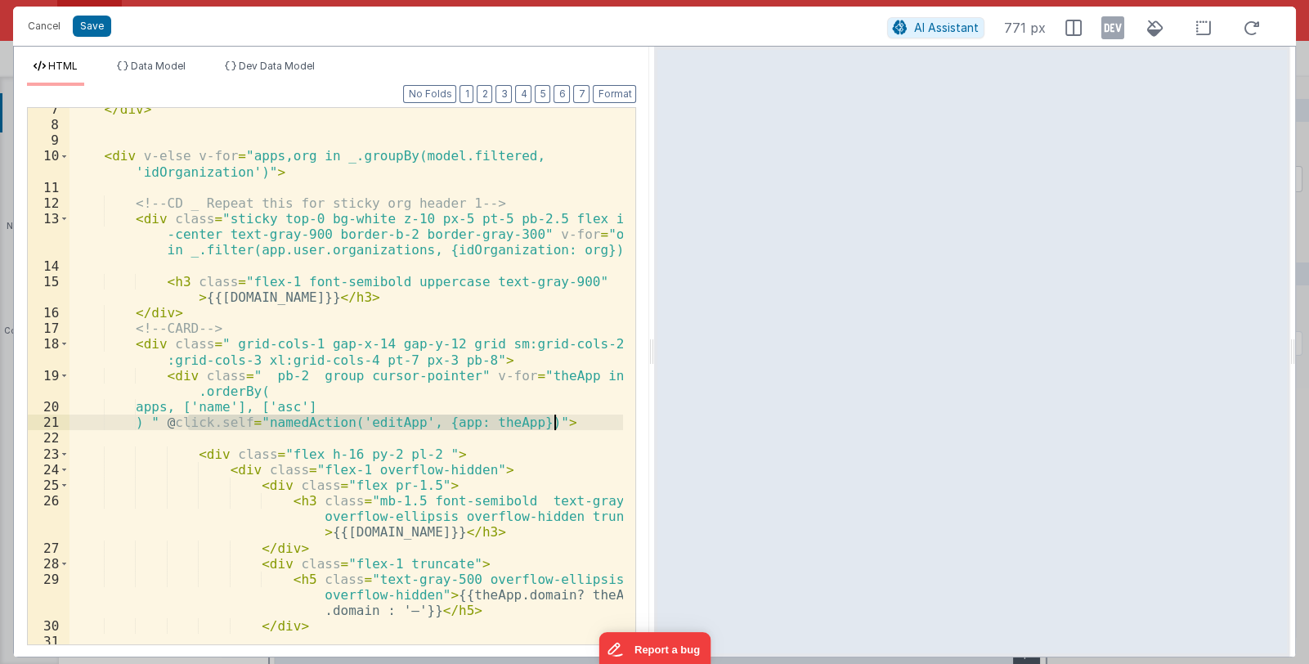 This screenshot has width=1309, height=664. What do you see at coordinates (63, 65) in the screenshot?
I see `span: HTML` at bounding box center [63, 65].